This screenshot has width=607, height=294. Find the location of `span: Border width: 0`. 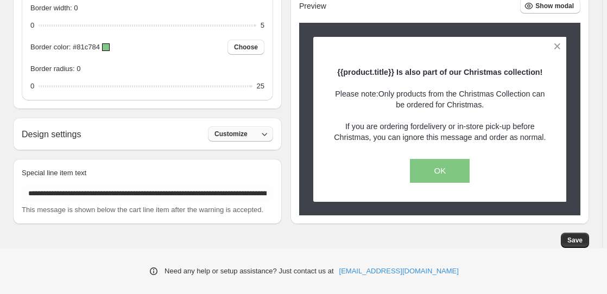

span: Border width: 0 is located at coordinates (54, 8).